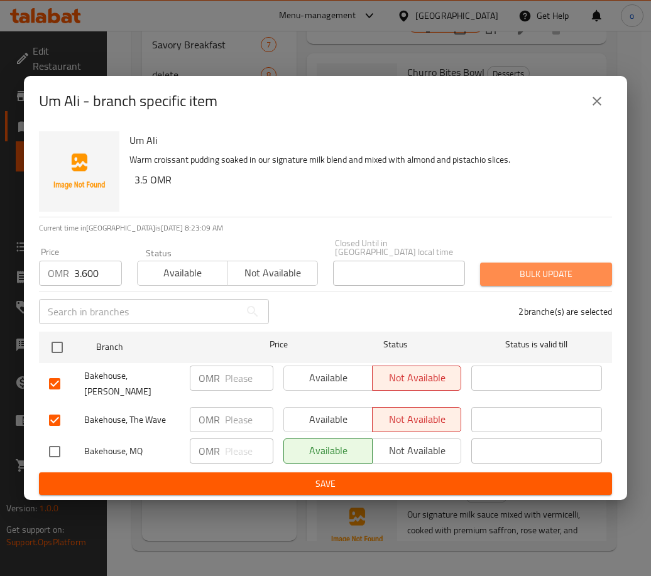 The height and width of the screenshot is (576, 651). I want to click on span: Bakehouse, The Wave, so click(132, 420).